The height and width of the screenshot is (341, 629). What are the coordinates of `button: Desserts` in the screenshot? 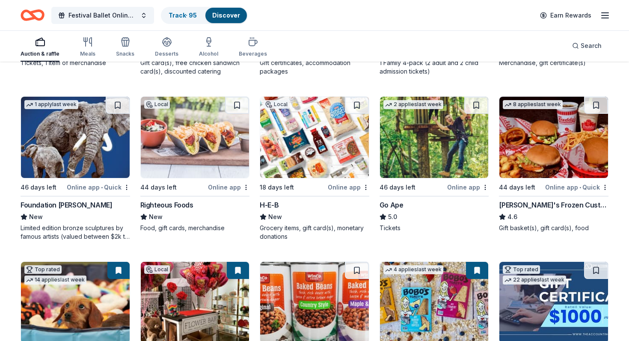 It's located at (166, 47).